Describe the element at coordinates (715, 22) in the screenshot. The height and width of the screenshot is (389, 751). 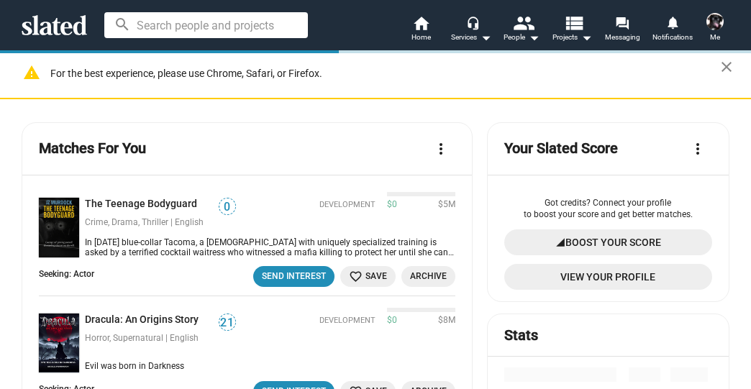
I see `img: Sharon Bruneau` at that location.